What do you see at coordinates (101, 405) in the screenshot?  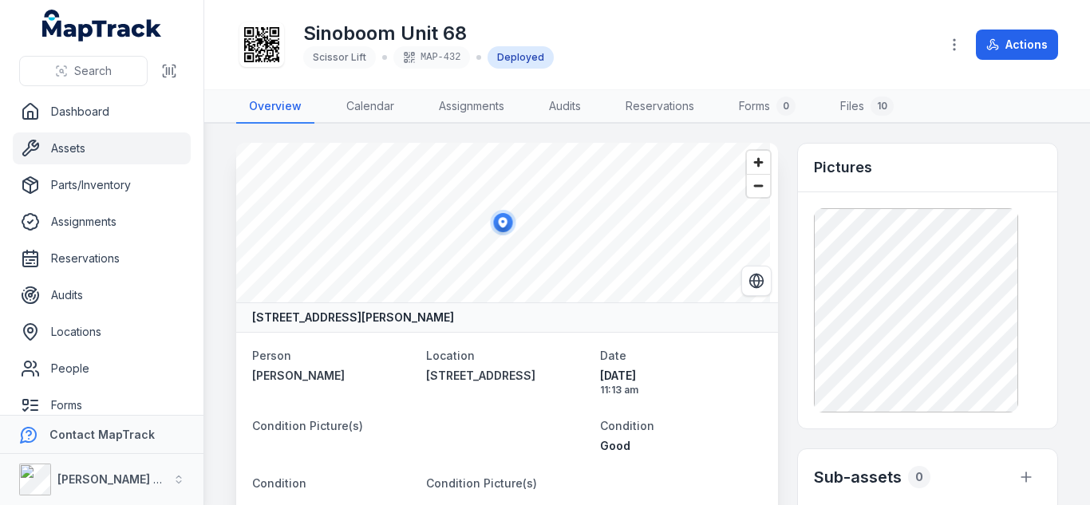 I see `a: Forms` at bounding box center [101, 405].